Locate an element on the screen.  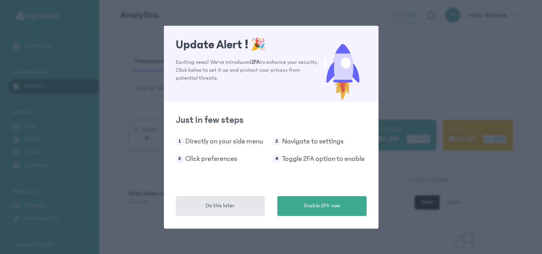
h1: Update Alert ! is located at coordinates (247, 45).